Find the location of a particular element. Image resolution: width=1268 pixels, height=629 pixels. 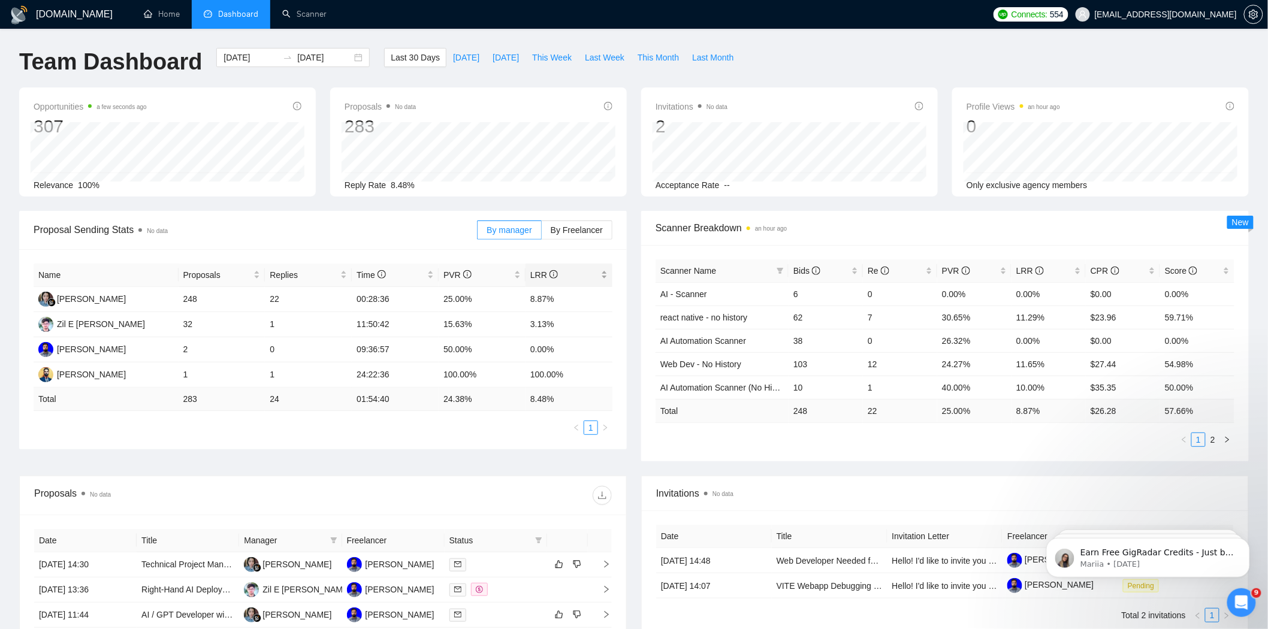

td: 10.00% is located at coordinates (1048, 387).